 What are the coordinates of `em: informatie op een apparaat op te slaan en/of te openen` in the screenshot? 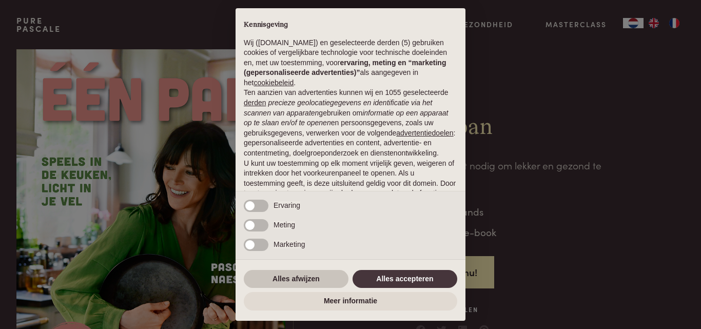 It's located at (346, 118).